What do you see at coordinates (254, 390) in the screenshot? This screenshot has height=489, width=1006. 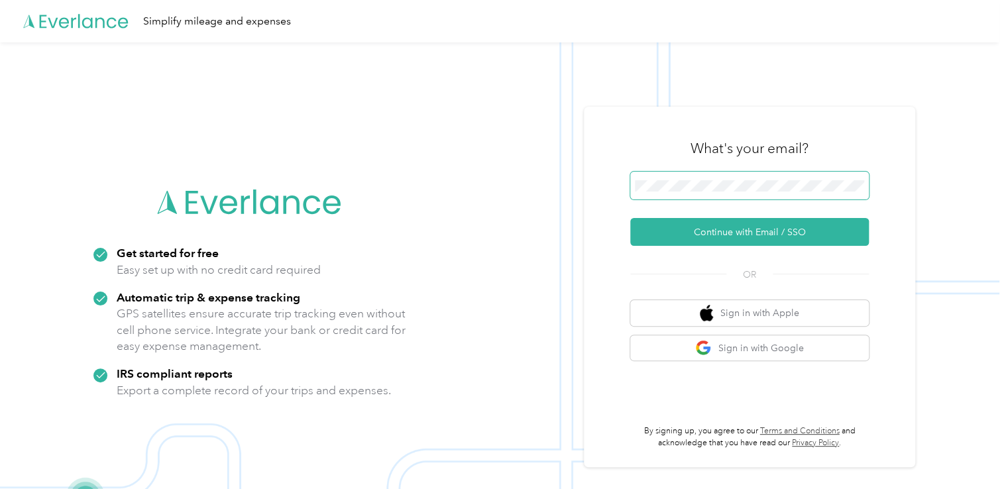 I see `p: Export a complete record of your trips and expenses.` at bounding box center [254, 390].